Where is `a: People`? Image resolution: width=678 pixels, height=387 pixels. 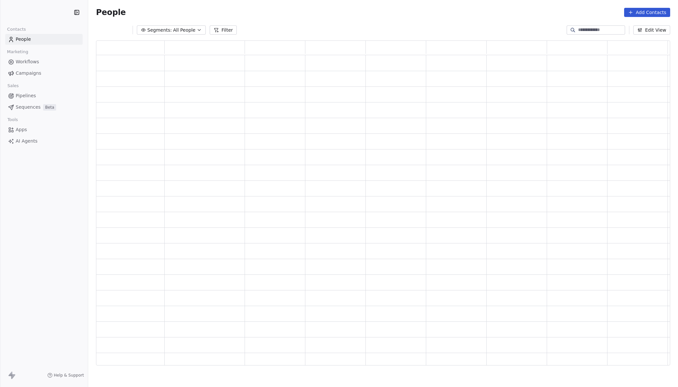 a: People is located at coordinates (44, 39).